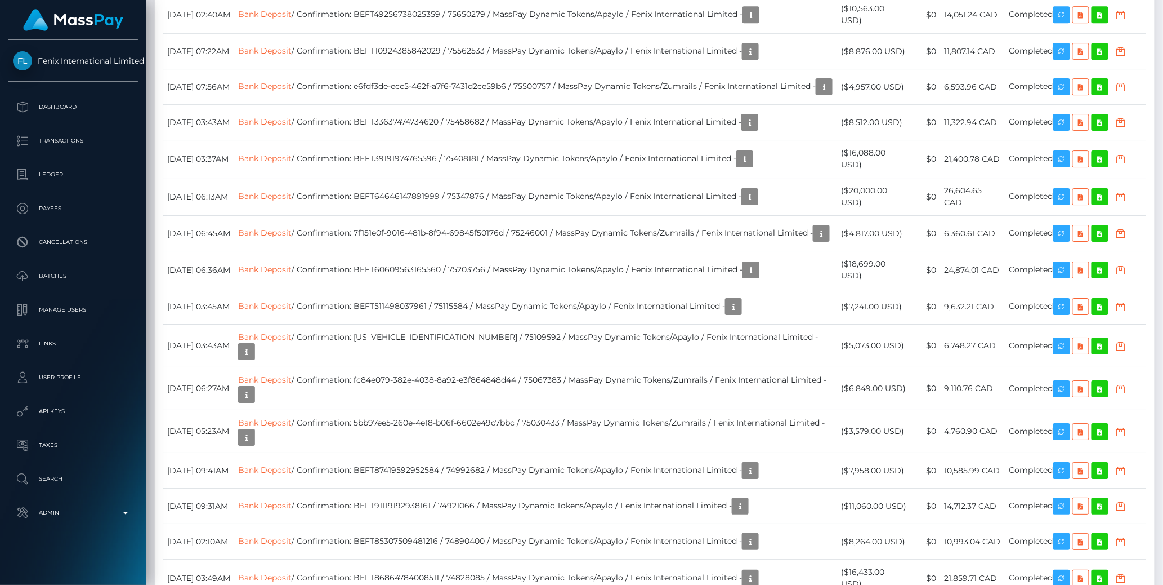  I want to click on td: ($8,876.00 USD), so click(875, 51).